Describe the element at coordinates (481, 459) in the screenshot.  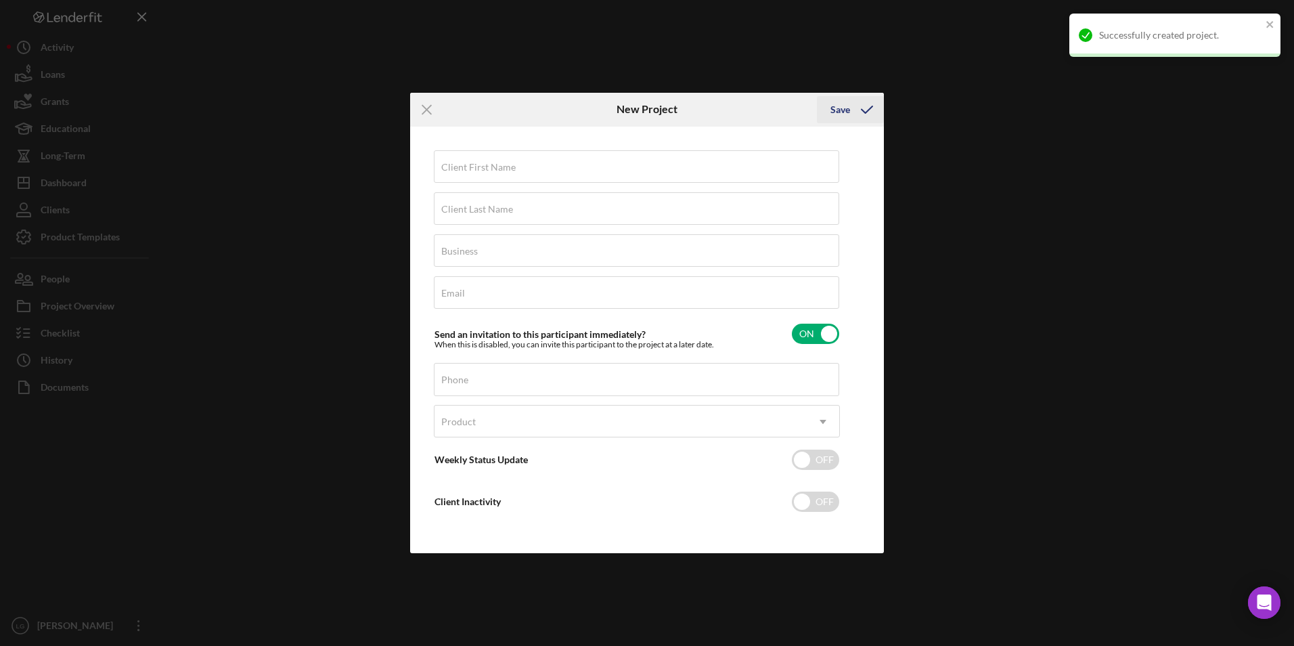
I see `label: Weekly Status Update` at that location.